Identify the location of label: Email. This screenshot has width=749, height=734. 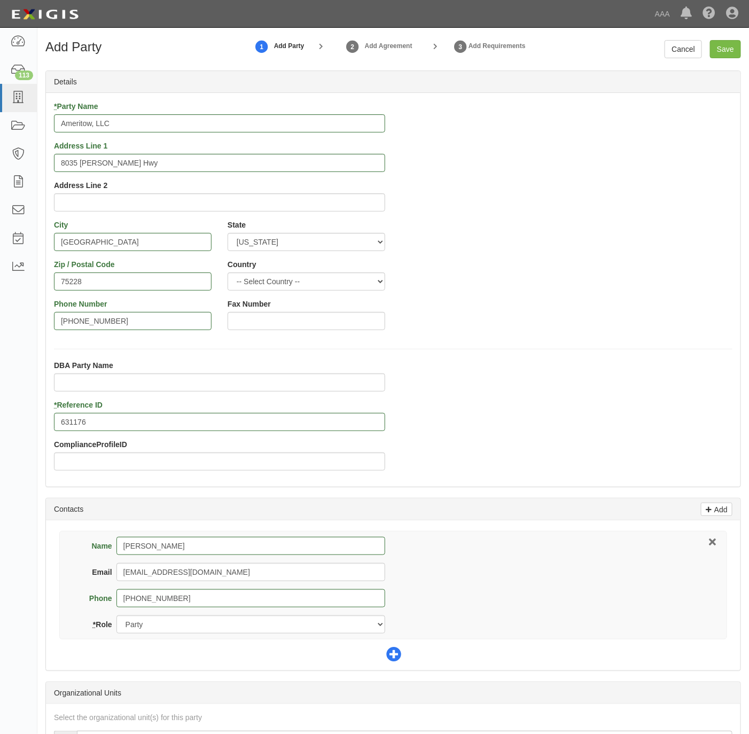
(97, 572).